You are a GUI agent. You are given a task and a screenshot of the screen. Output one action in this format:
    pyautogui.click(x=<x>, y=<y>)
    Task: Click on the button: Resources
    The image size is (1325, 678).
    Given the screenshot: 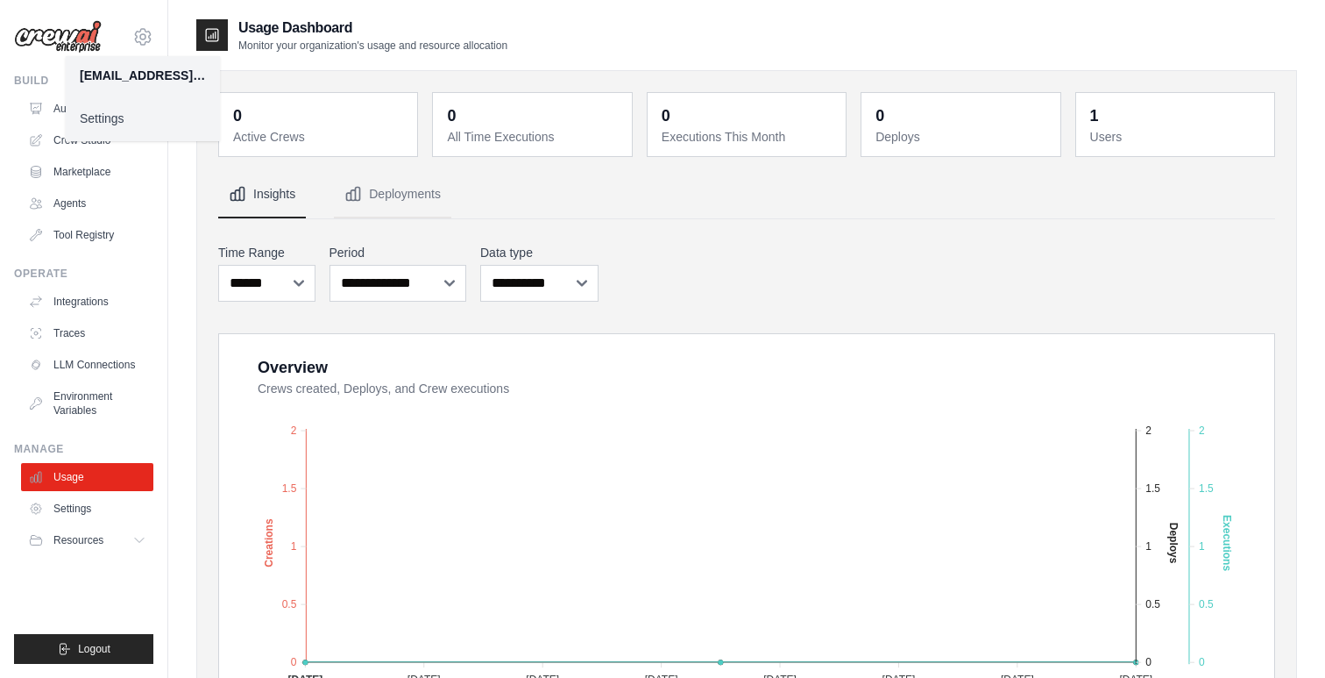 What is the action you would take?
    pyautogui.click(x=87, y=540)
    